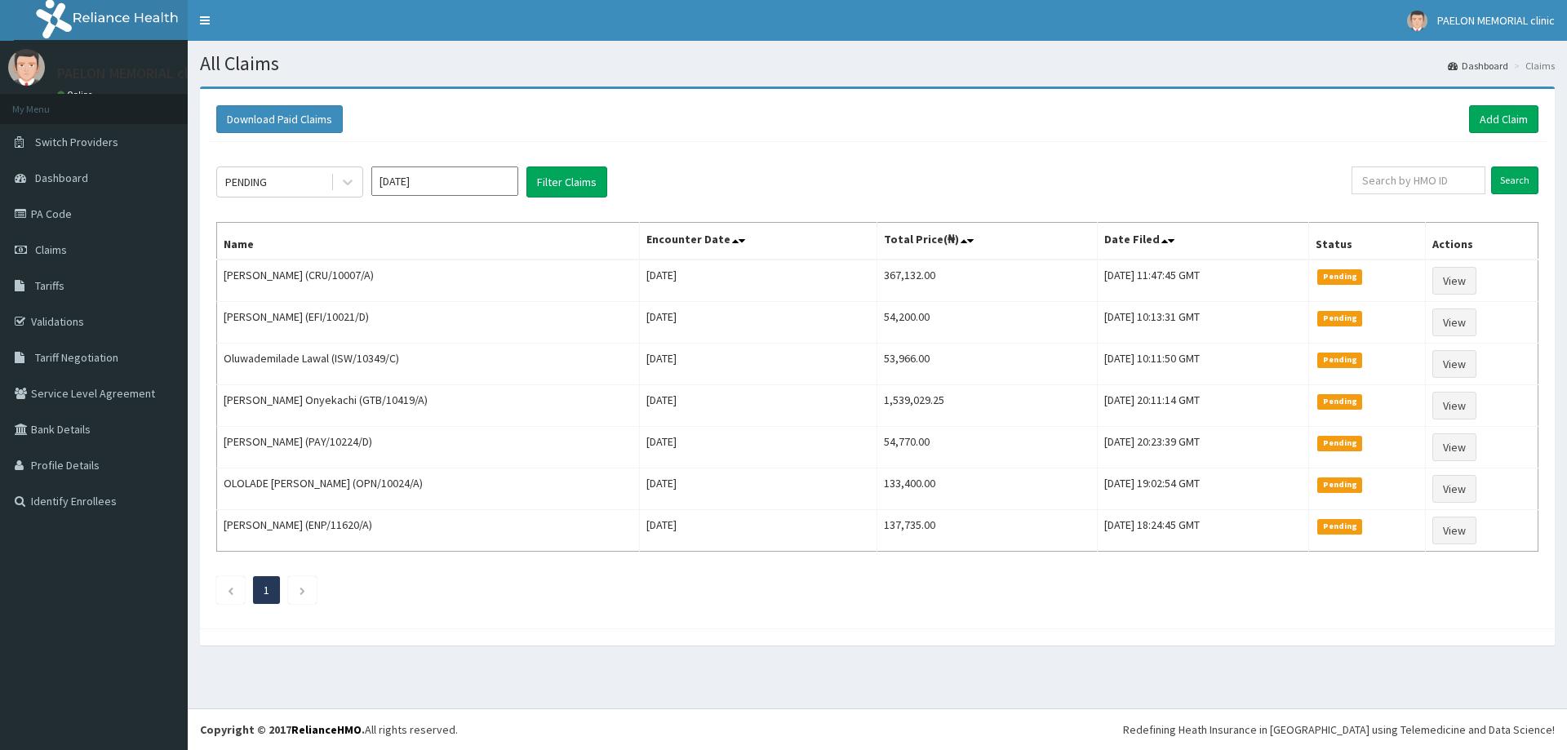 The image size is (1567, 750). What do you see at coordinates (1515, 180) in the screenshot?
I see `input: Search` at bounding box center [1515, 180].